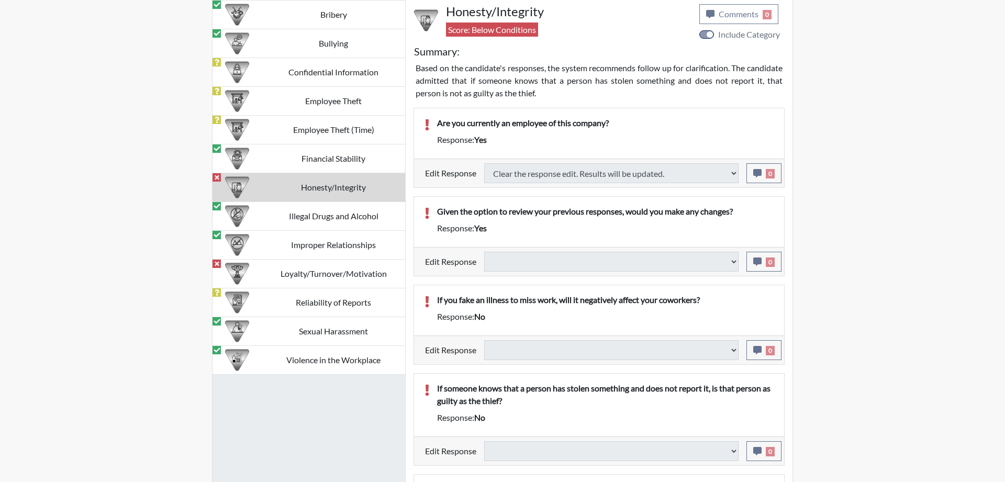 The image size is (1005, 482). What do you see at coordinates (237, 15) in the screenshot?
I see `img: CATEGORY%20ICON-03.c5611939.png` at bounding box center [237, 15].